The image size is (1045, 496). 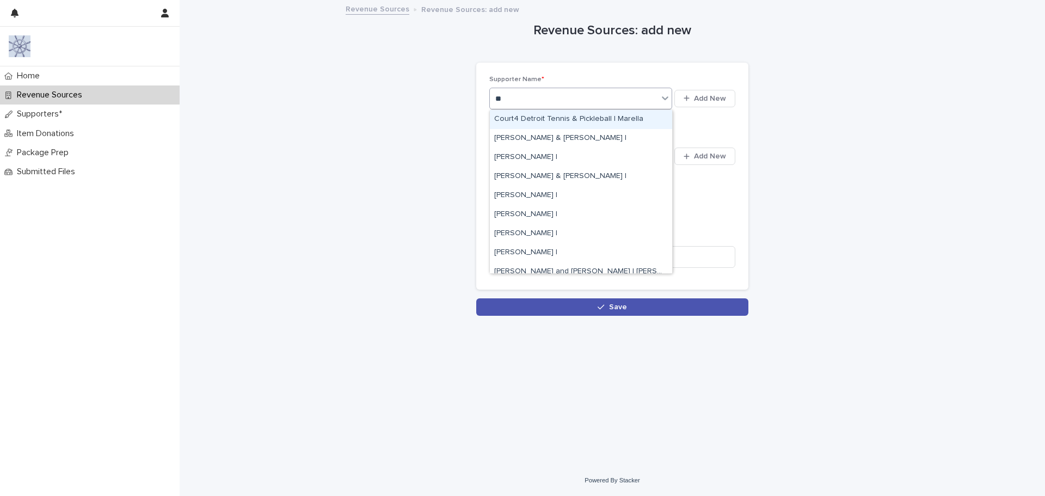 I want to click on h1: Revenue Sources: add new, so click(x=613, y=30).